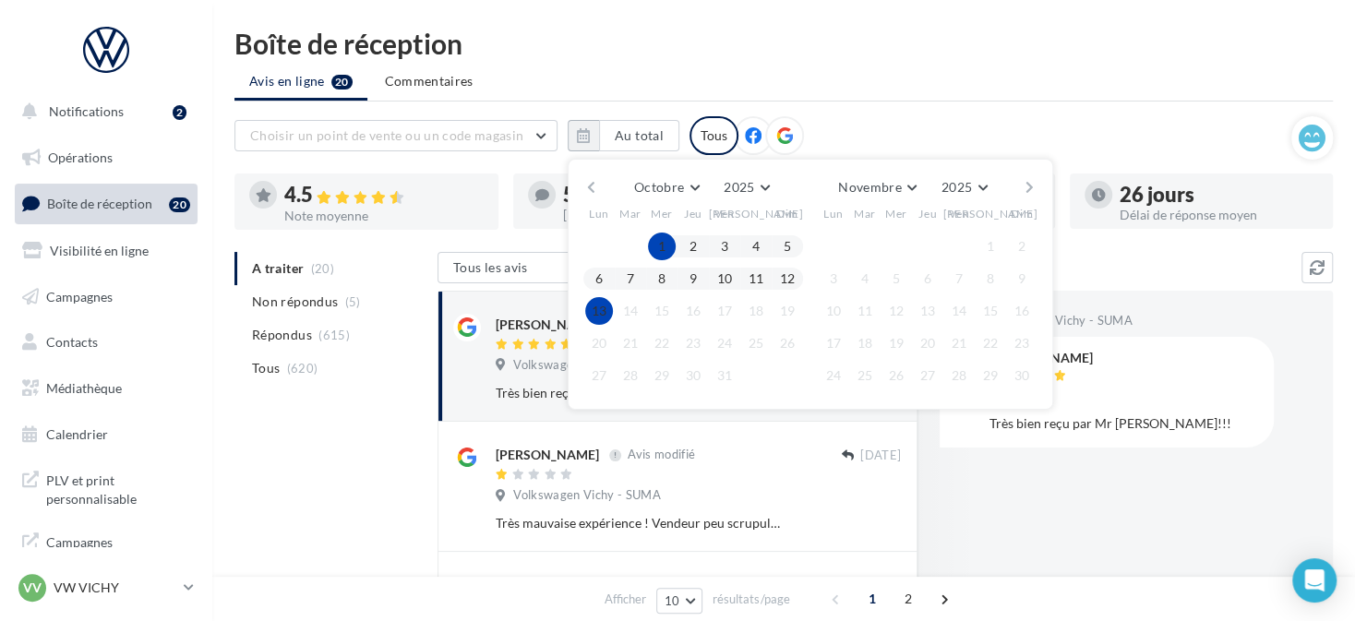 The height and width of the screenshot is (621, 1355). I want to click on div: Très mauvaise expérience ! Vendeur peu scrupuleux, je ne rentrerai pas dans le détail, mais c’est..., so click(638, 524).